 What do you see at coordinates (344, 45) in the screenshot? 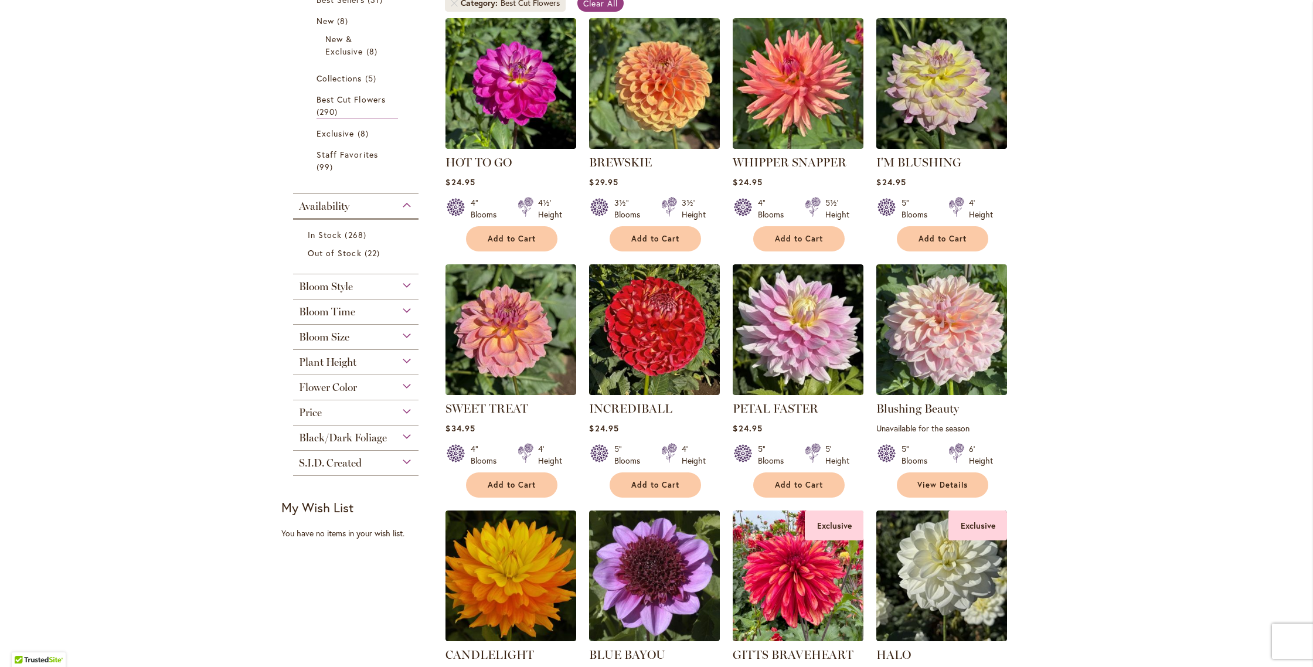
I see `span: New & Exclusive` at bounding box center [344, 45].